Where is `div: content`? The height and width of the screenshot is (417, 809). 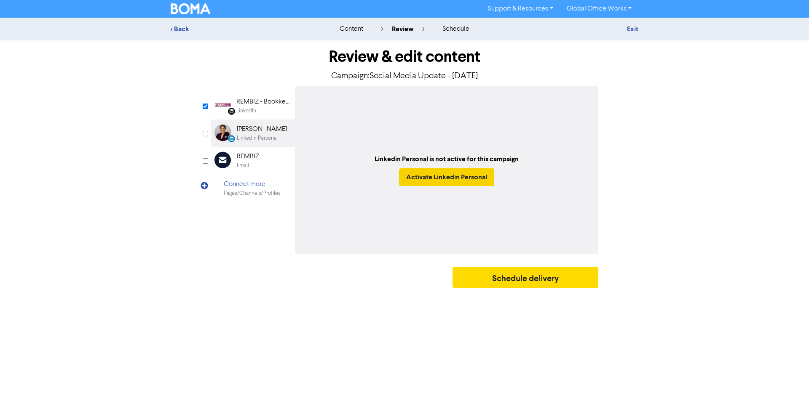 div: content is located at coordinates (351, 29).